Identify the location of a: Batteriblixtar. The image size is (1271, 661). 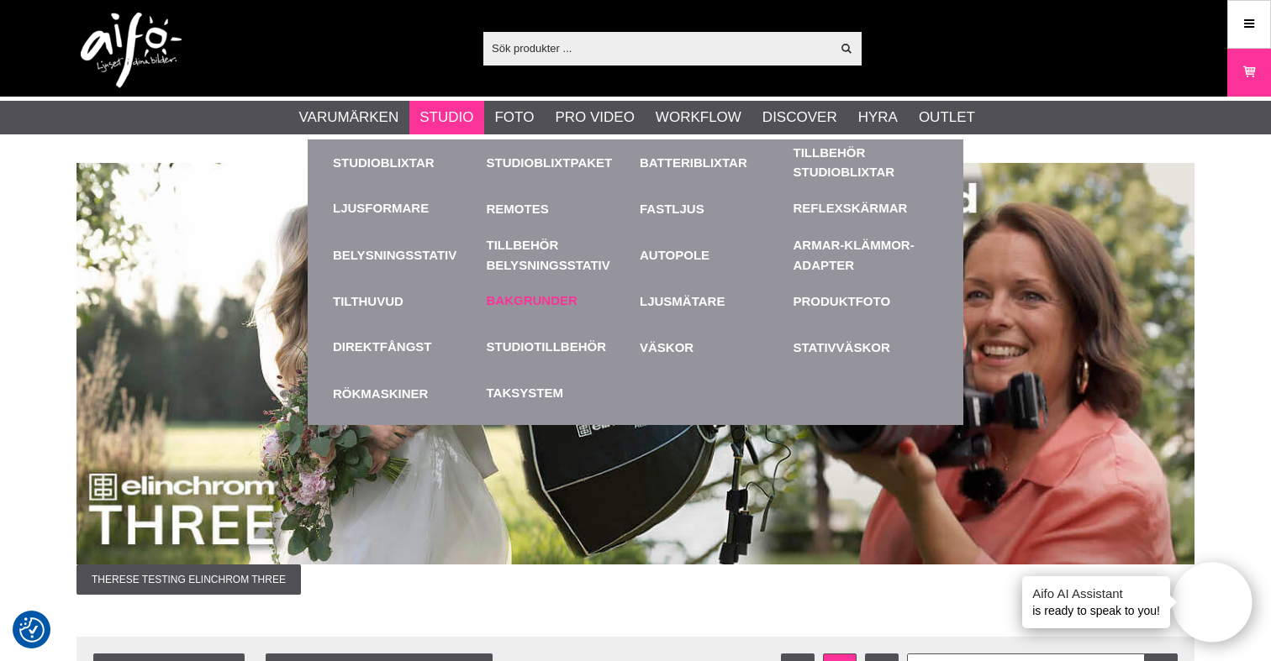
(712, 162).